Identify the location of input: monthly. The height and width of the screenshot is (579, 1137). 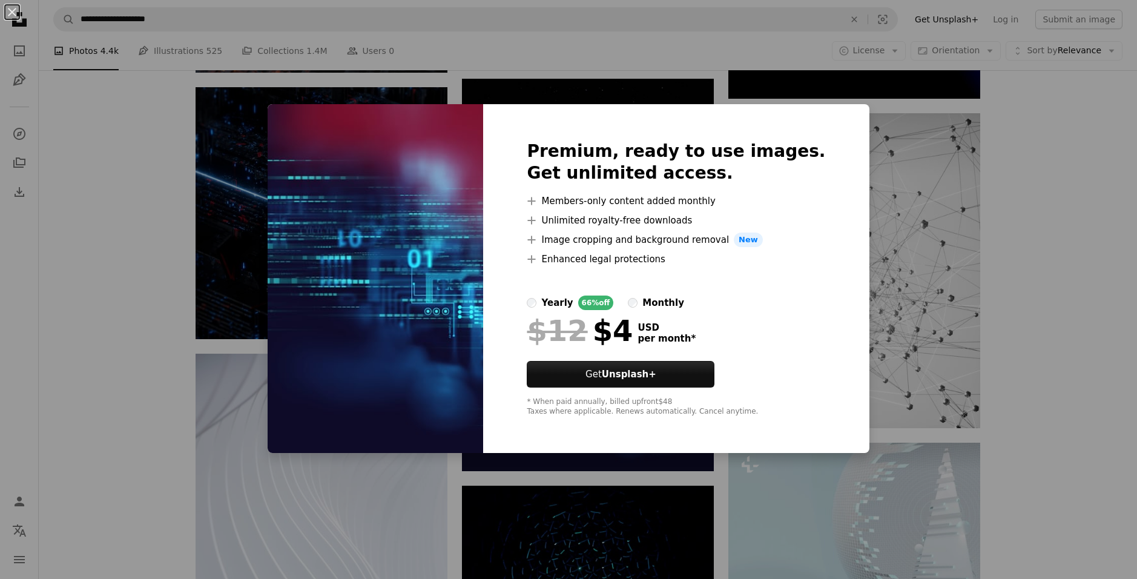
(633, 303).